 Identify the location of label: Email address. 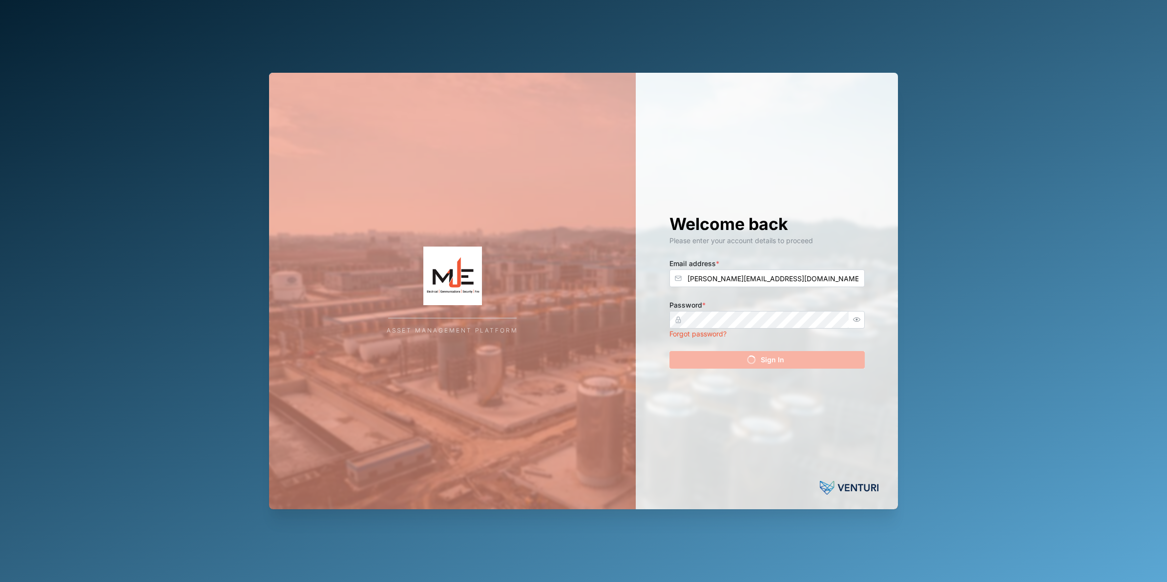
(694, 264).